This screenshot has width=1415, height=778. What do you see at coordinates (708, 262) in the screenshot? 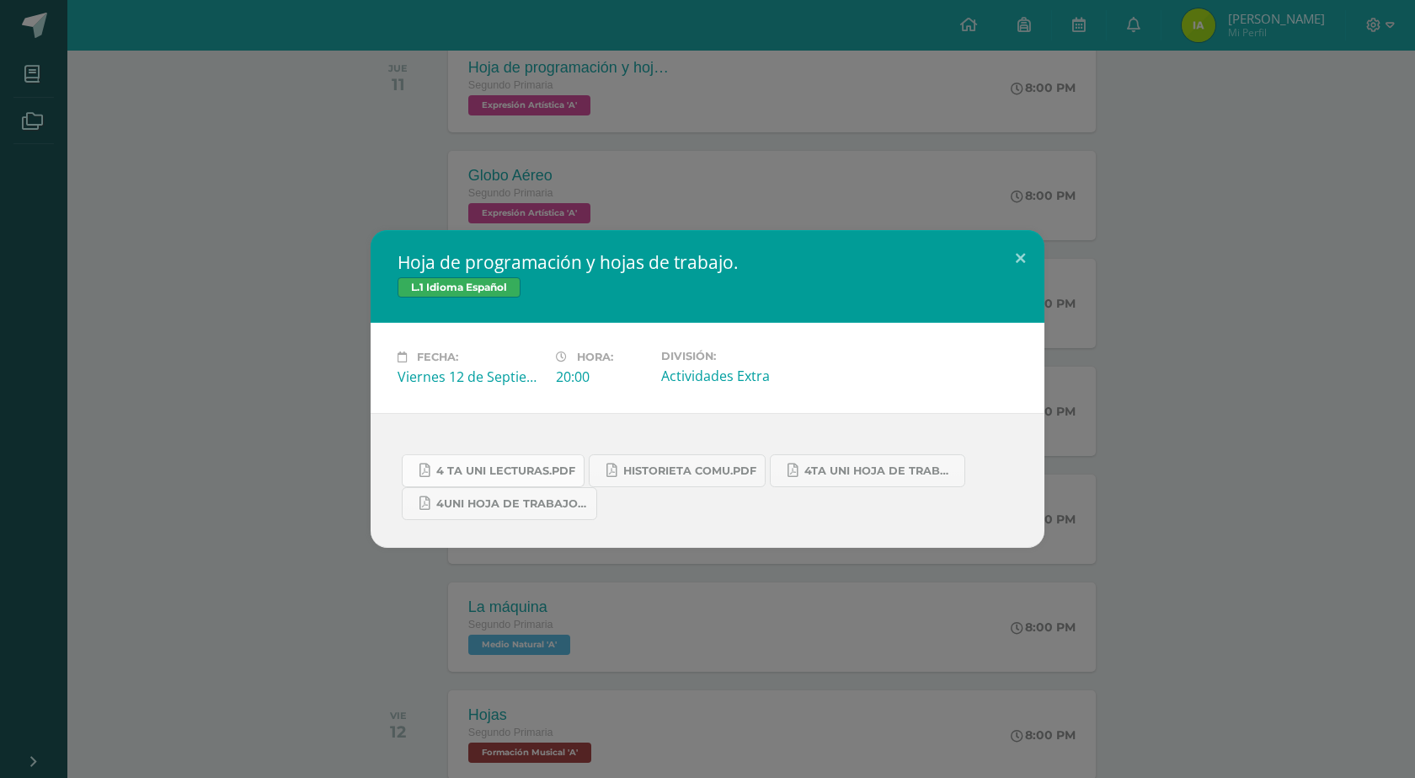
I see `h2: Hoja de programación y hojas de trabajo.` at bounding box center [708, 262].